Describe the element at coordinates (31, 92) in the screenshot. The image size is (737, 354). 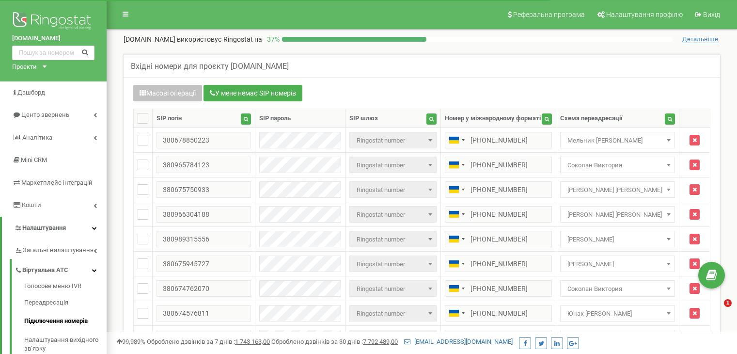
I see `span: Дашборд` at that location.